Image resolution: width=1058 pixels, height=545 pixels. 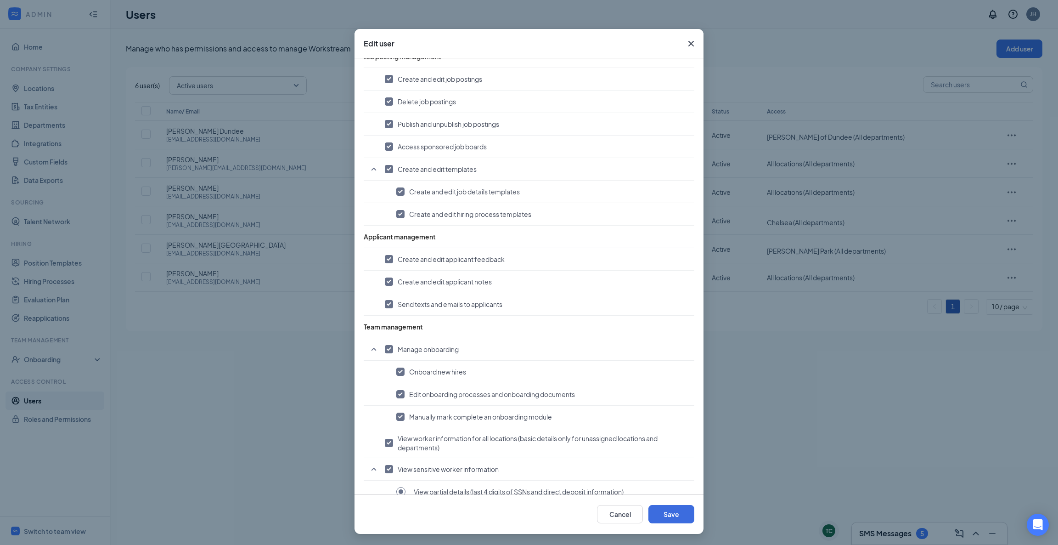 I want to click on button: Manually mark complete an onboarding module, so click(x=543, y=417).